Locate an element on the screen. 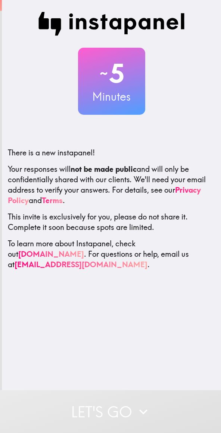 This screenshot has width=221, height=433. p: This invite is exclusively for you, please do not share it. Complete it soon because spots are li... is located at coordinates (111, 222).